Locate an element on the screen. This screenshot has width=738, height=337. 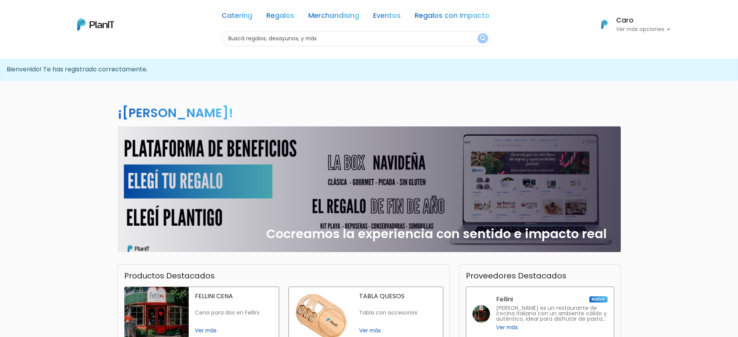
a: Merchandising is located at coordinates (334, 17).